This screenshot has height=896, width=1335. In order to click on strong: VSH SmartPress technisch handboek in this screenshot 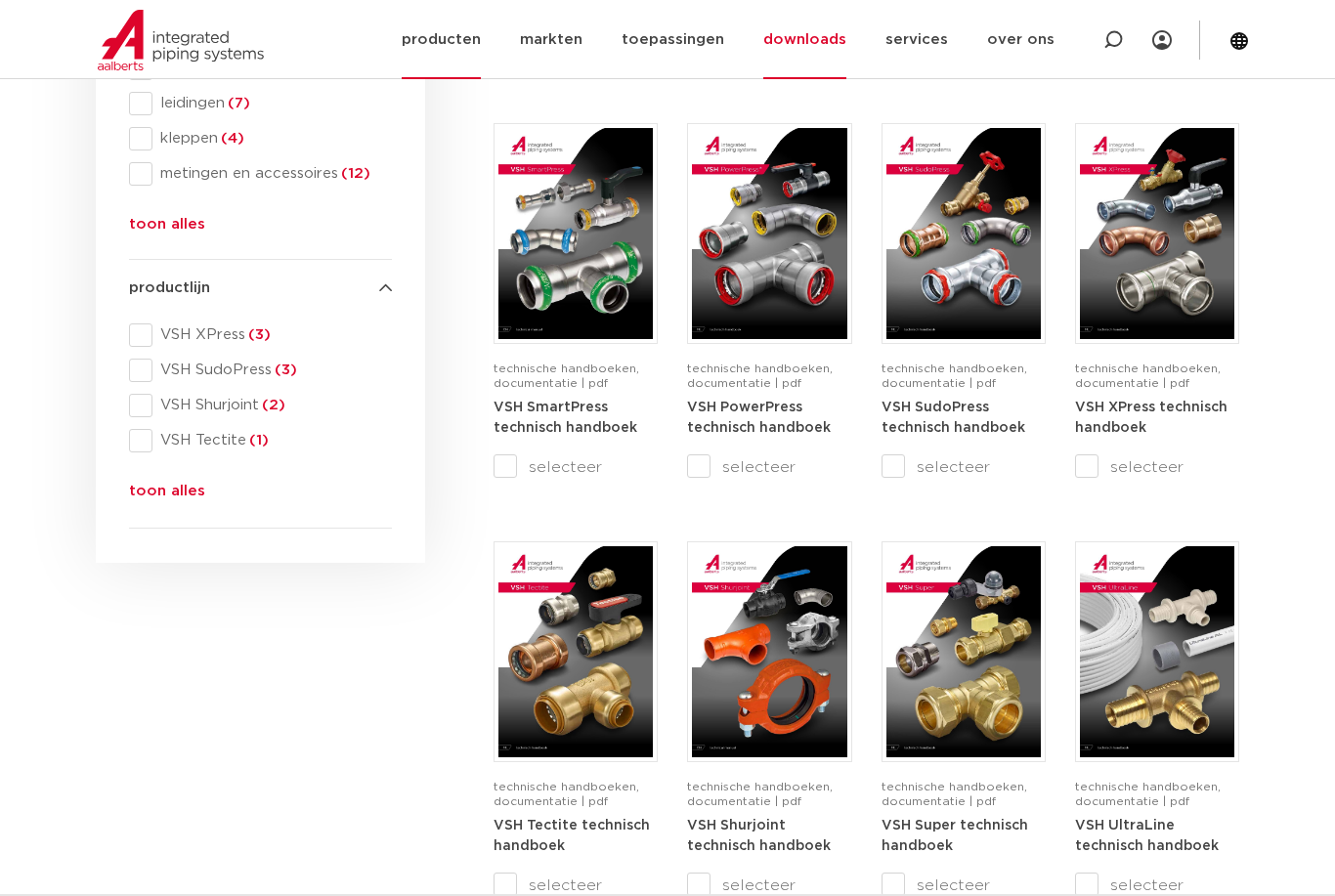, I will do `click(565, 418)`.